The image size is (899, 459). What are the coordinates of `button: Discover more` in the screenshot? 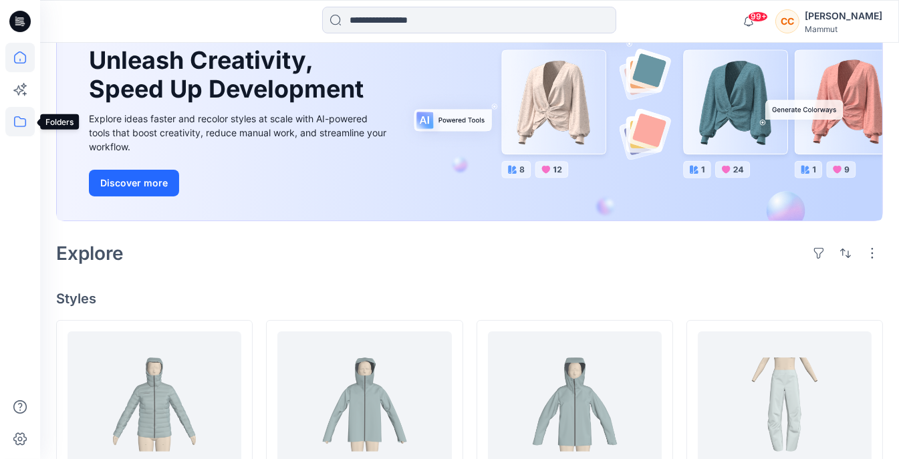 It's located at (134, 183).